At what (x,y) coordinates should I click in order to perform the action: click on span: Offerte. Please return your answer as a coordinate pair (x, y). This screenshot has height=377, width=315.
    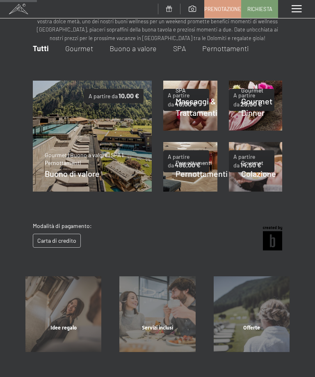
    Looking at the image, I should click on (251, 328).